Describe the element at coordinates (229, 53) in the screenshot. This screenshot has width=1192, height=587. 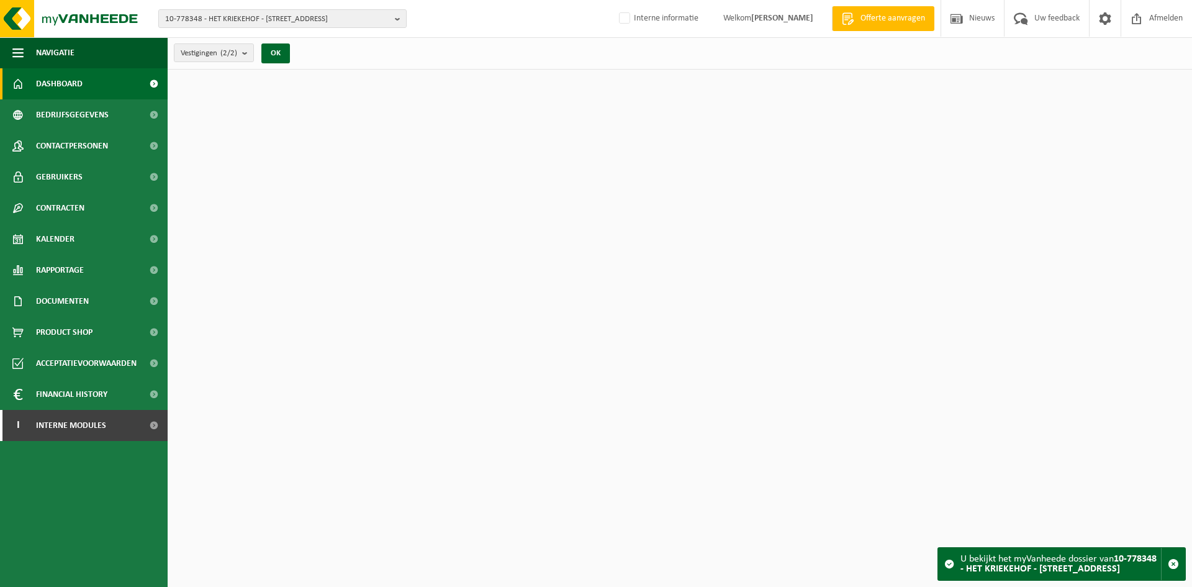
I see `count: (2/2)` at that location.